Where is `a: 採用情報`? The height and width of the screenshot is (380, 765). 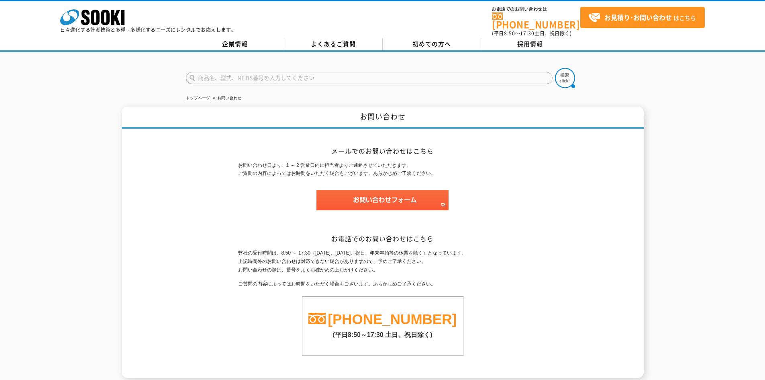 a: 採用情報 is located at coordinates (530, 44).